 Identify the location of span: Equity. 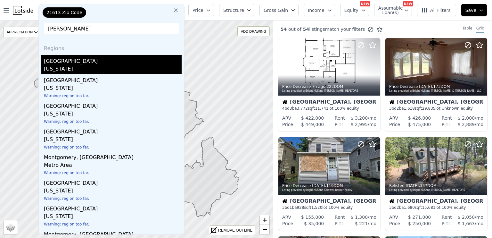
(351, 10).